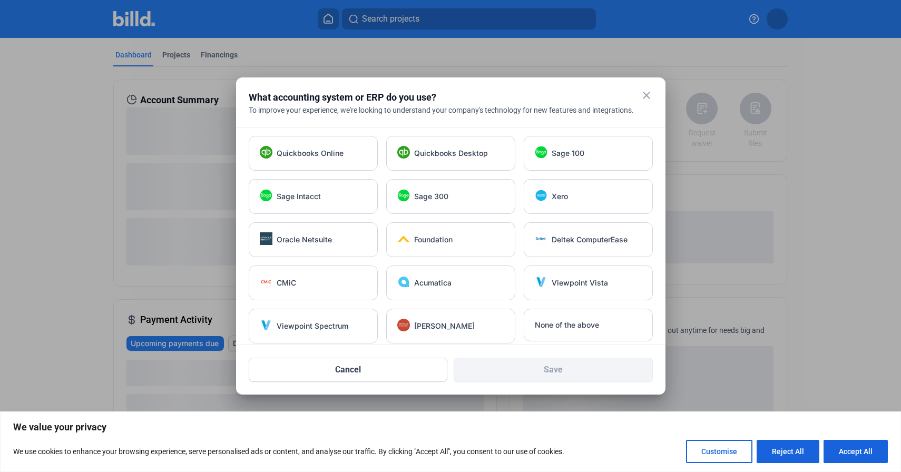  I want to click on div: To improve your experience, we're looking to understand your company's technology for new feature..., so click(450, 110).